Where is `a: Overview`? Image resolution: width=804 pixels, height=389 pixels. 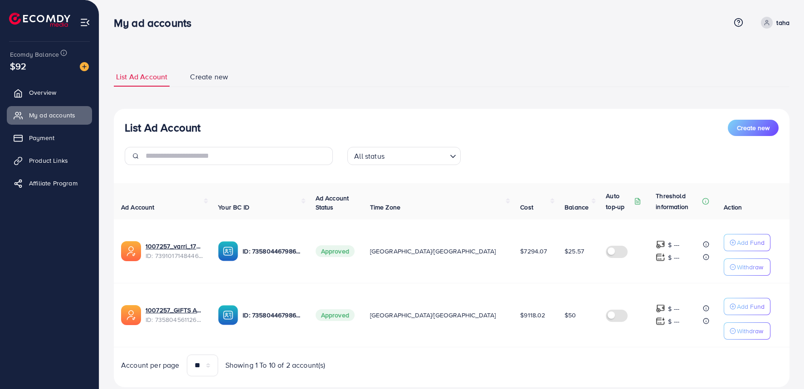 a: Overview is located at coordinates (49, 92).